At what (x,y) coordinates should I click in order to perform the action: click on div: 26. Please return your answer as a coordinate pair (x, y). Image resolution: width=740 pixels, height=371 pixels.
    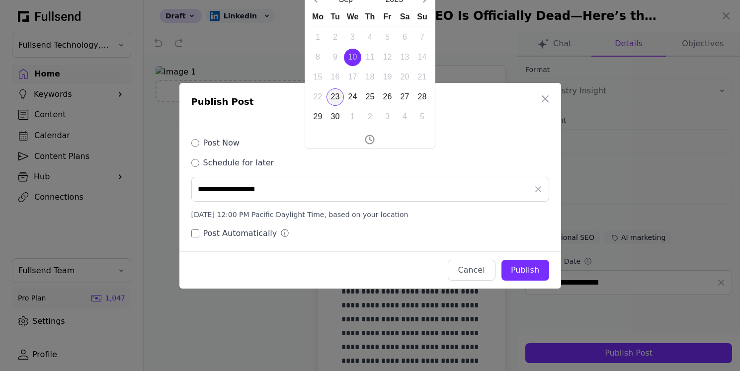
    Looking at the image, I should click on (387, 97).